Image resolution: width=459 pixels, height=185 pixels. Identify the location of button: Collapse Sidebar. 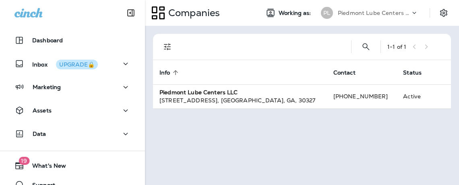
(131, 13).